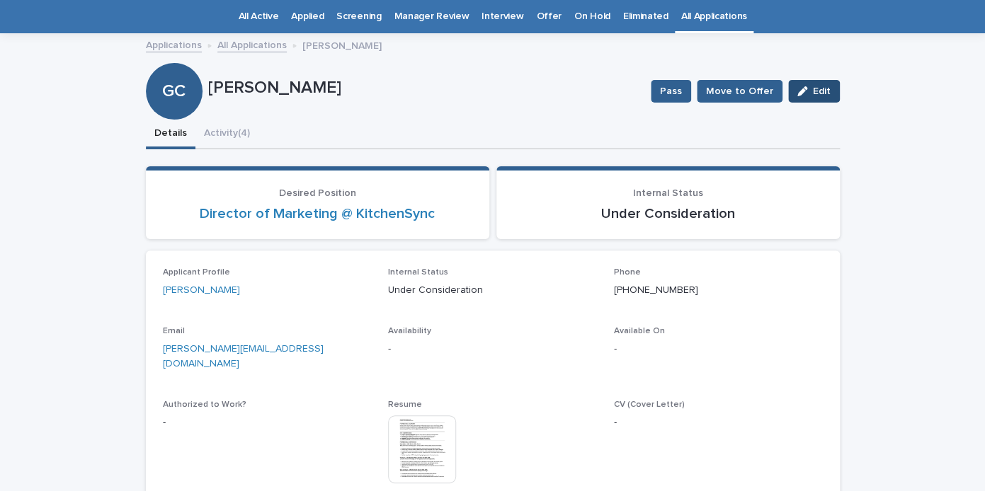 This screenshot has width=985, height=491. I want to click on span: Authorized to Work?, so click(205, 405).